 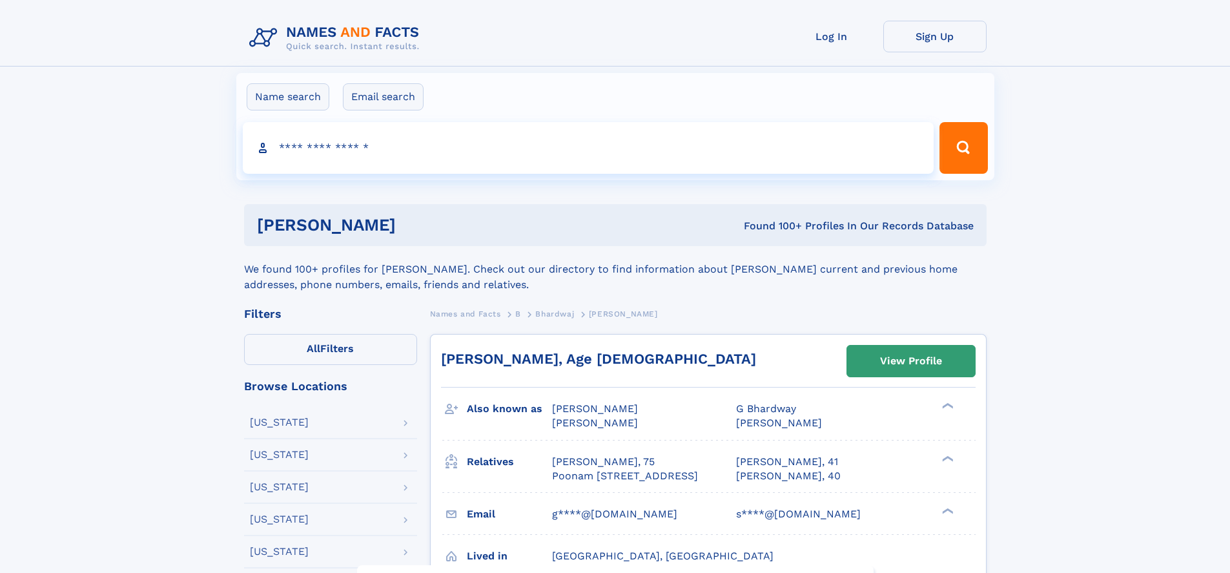 I want to click on h3: Email, so click(x=510, y=514).